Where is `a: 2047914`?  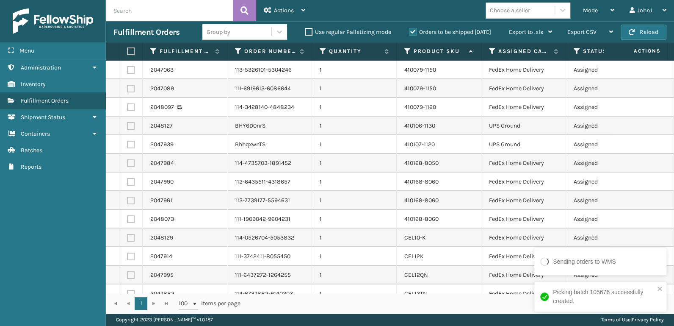 a: 2047914 is located at coordinates (161, 256).